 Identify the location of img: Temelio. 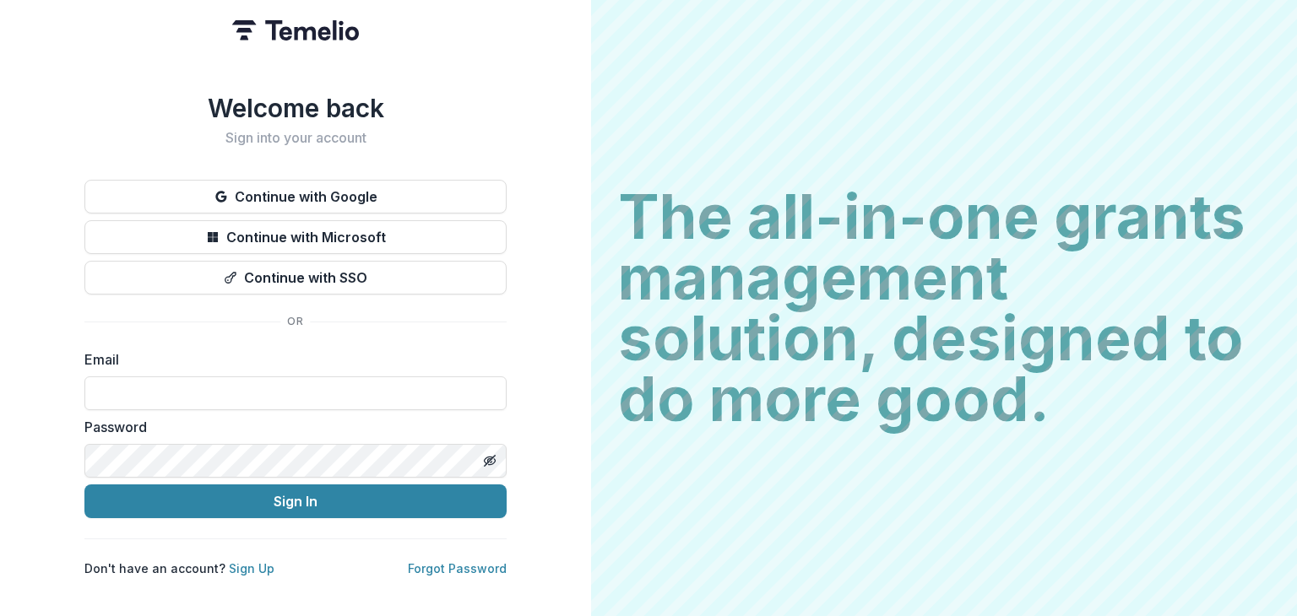
(296, 30).